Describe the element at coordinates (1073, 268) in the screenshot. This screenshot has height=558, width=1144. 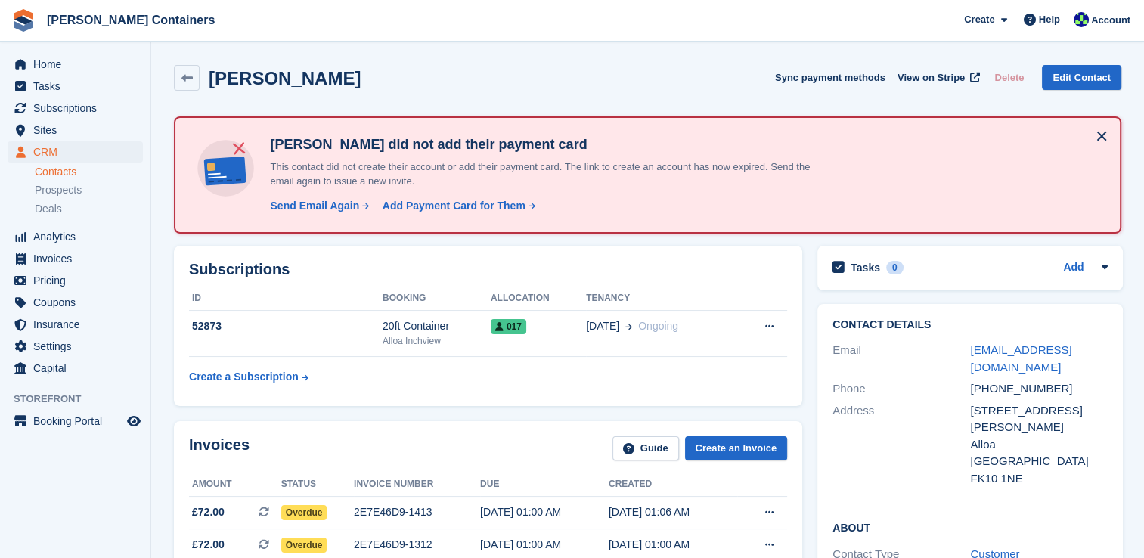
I see `a: Add` at that location.